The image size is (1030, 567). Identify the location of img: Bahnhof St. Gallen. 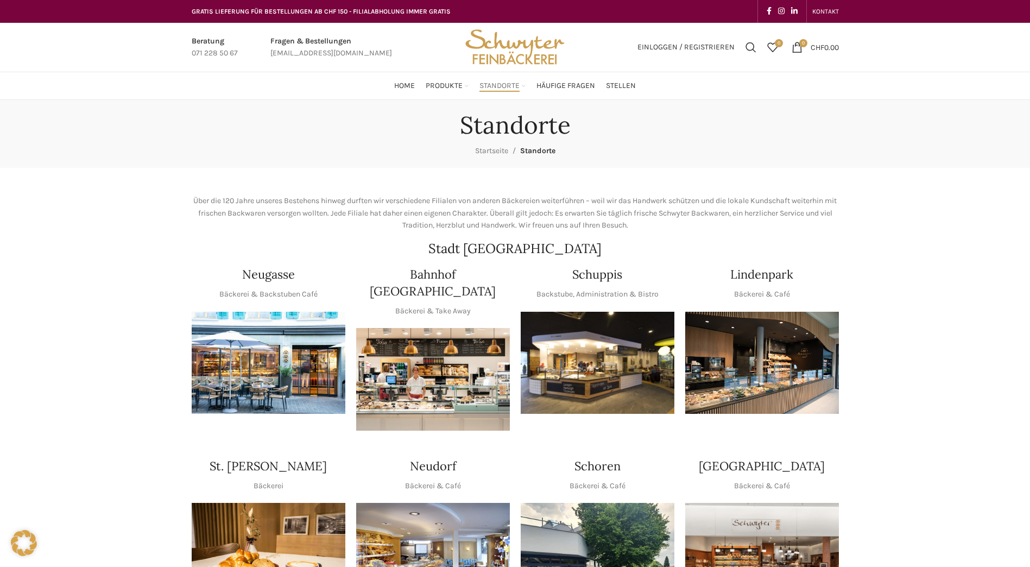
(433, 379).